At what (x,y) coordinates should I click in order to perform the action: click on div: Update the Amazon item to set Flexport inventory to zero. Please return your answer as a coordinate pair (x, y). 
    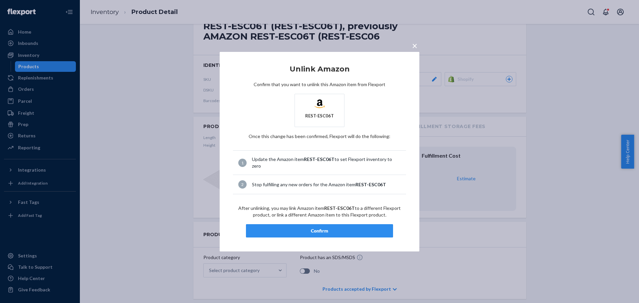
    Looking at the image, I should click on (326, 163).